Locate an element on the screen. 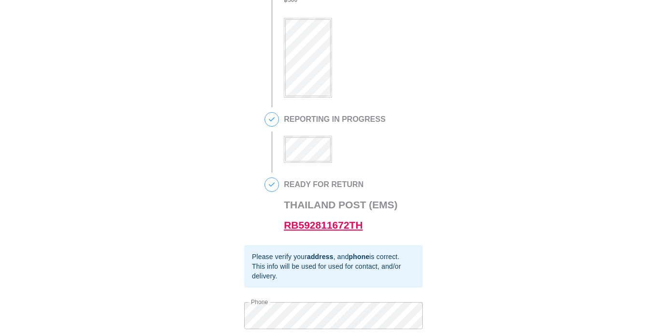  h2: READY FOR RETURN is located at coordinates (341, 184).